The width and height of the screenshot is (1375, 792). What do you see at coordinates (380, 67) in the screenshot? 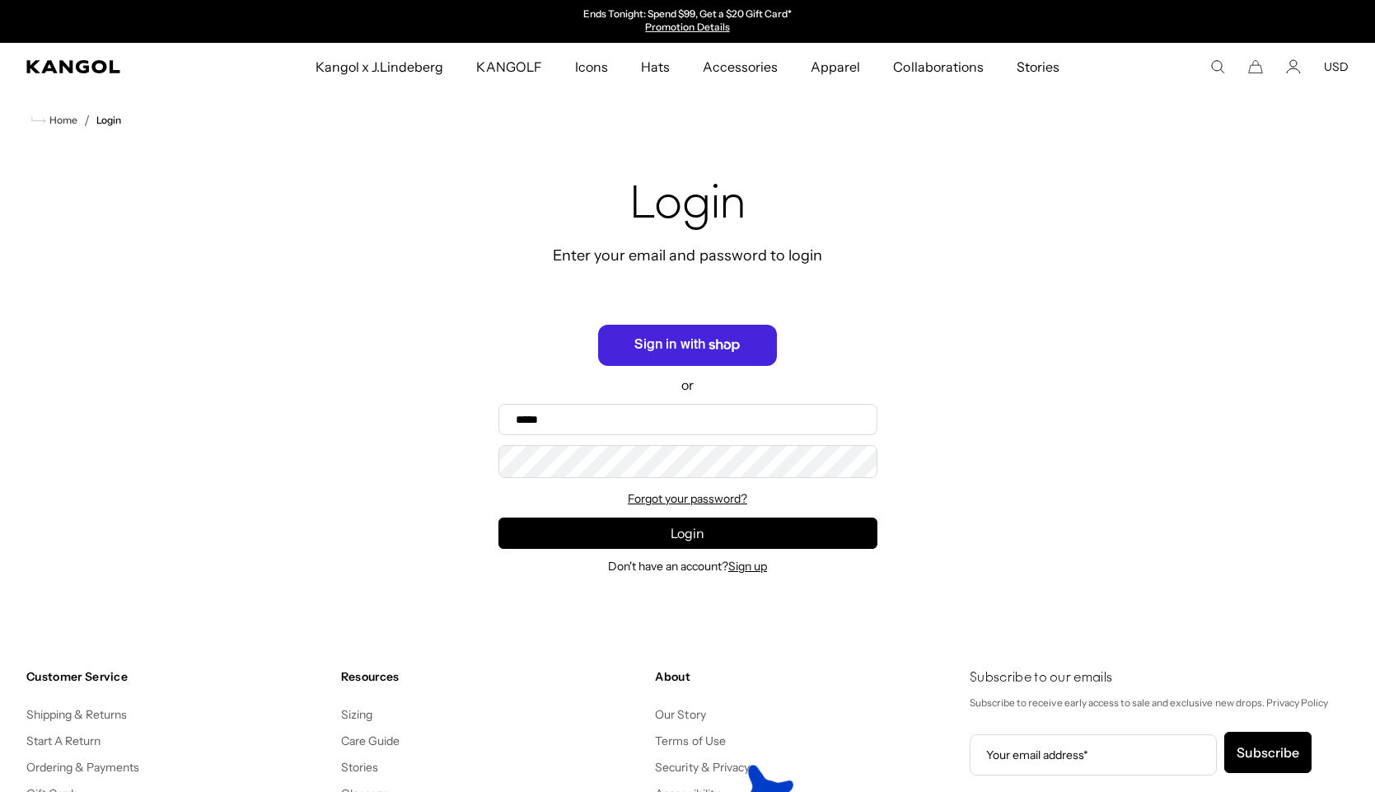
I see `span: Kangol x J.Lindeberg` at bounding box center [380, 67].